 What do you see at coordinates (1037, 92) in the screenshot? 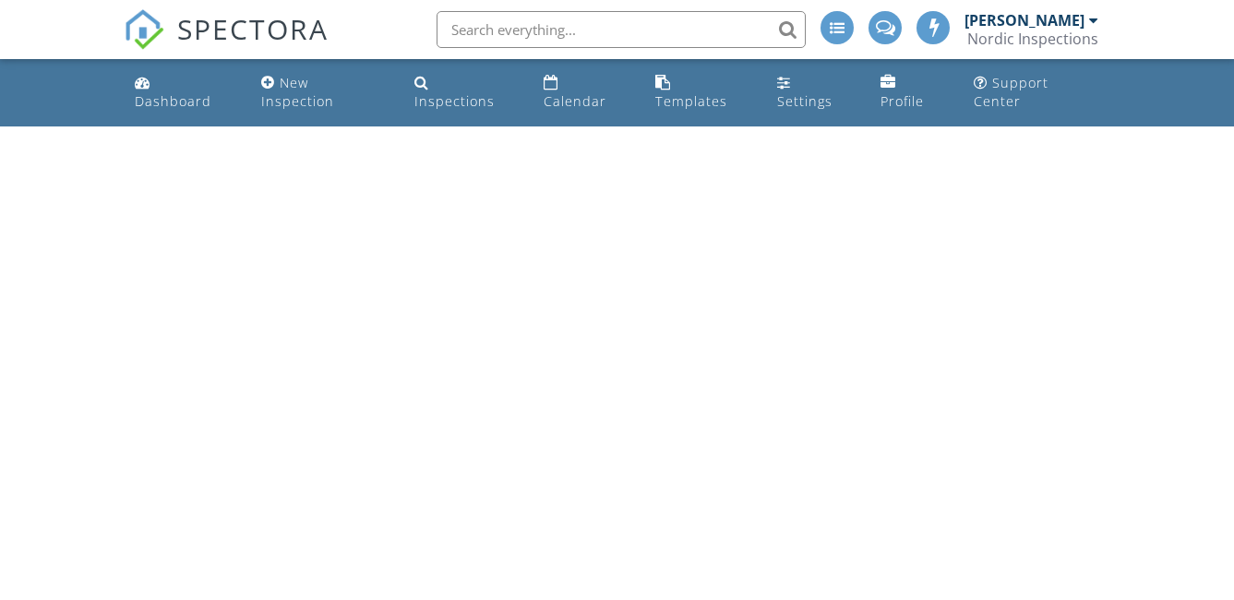
I see `a: Support Center` at bounding box center [1037, 92].